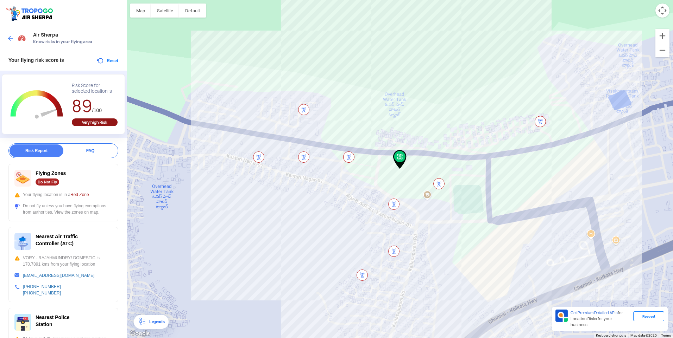 The image size is (673, 338). I want to click on span: Red Zone, so click(79, 195).